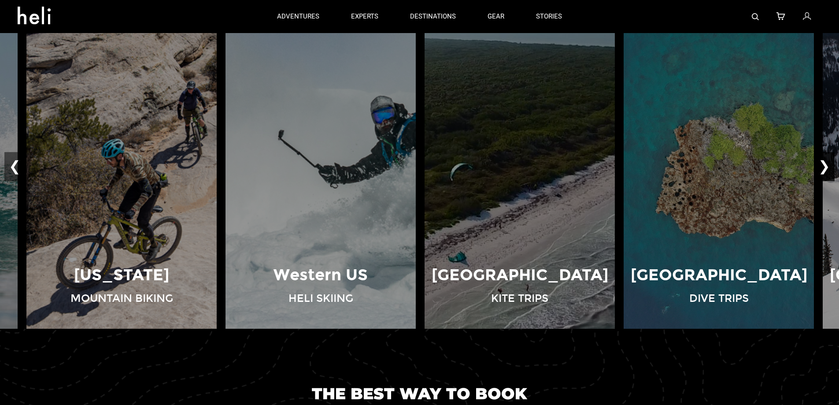 The image size is (839, 405). I want to click on p: experts, so click(365, 16).